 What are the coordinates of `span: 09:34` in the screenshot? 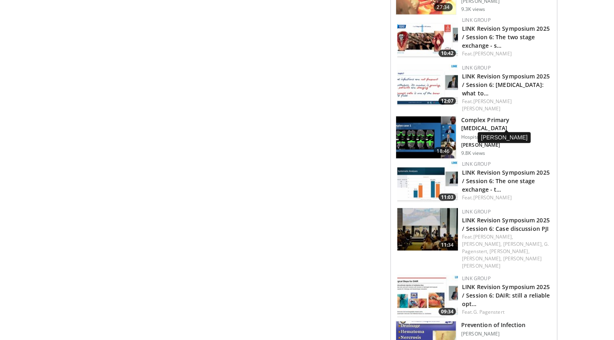 It's located at (447, 311).